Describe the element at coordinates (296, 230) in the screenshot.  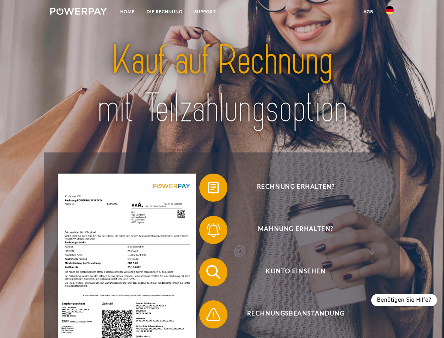
I see `span: Mahnung erhalten?` at that location.